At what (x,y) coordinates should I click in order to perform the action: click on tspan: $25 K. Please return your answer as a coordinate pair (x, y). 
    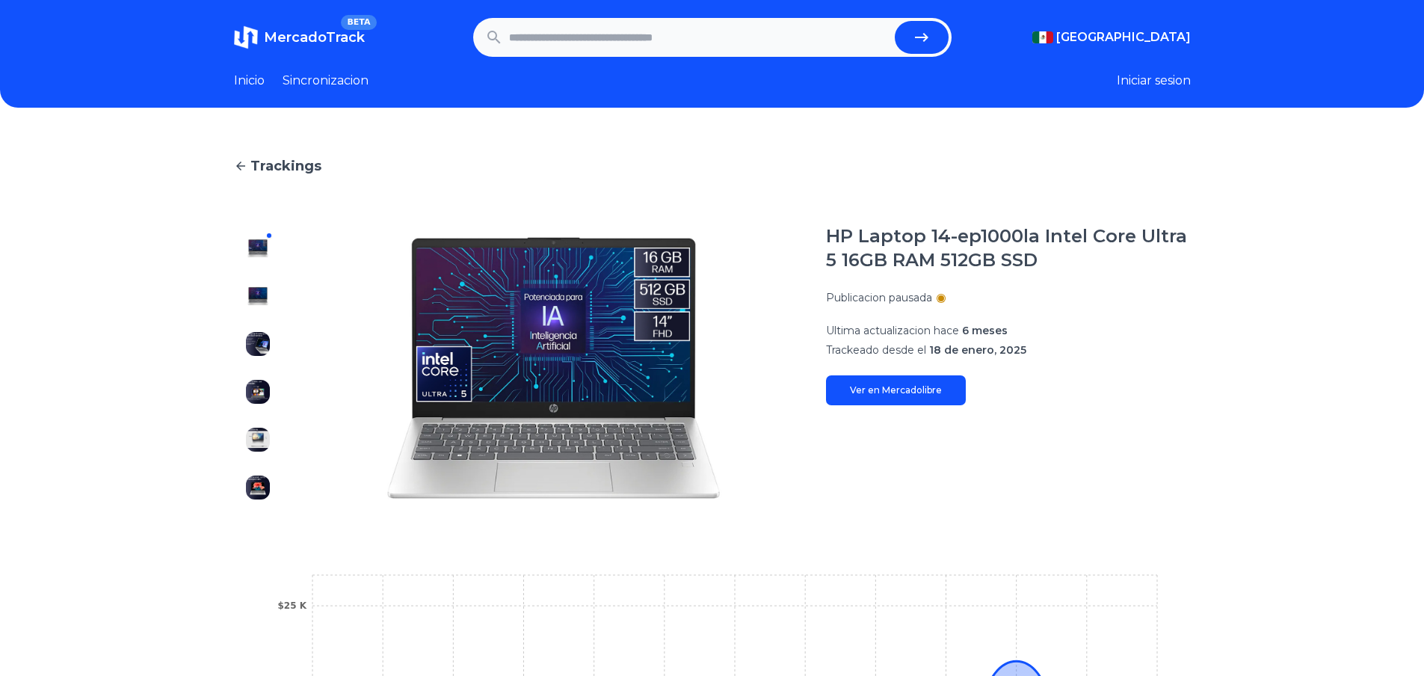
    Looking at the image, I should click on (292, 606).